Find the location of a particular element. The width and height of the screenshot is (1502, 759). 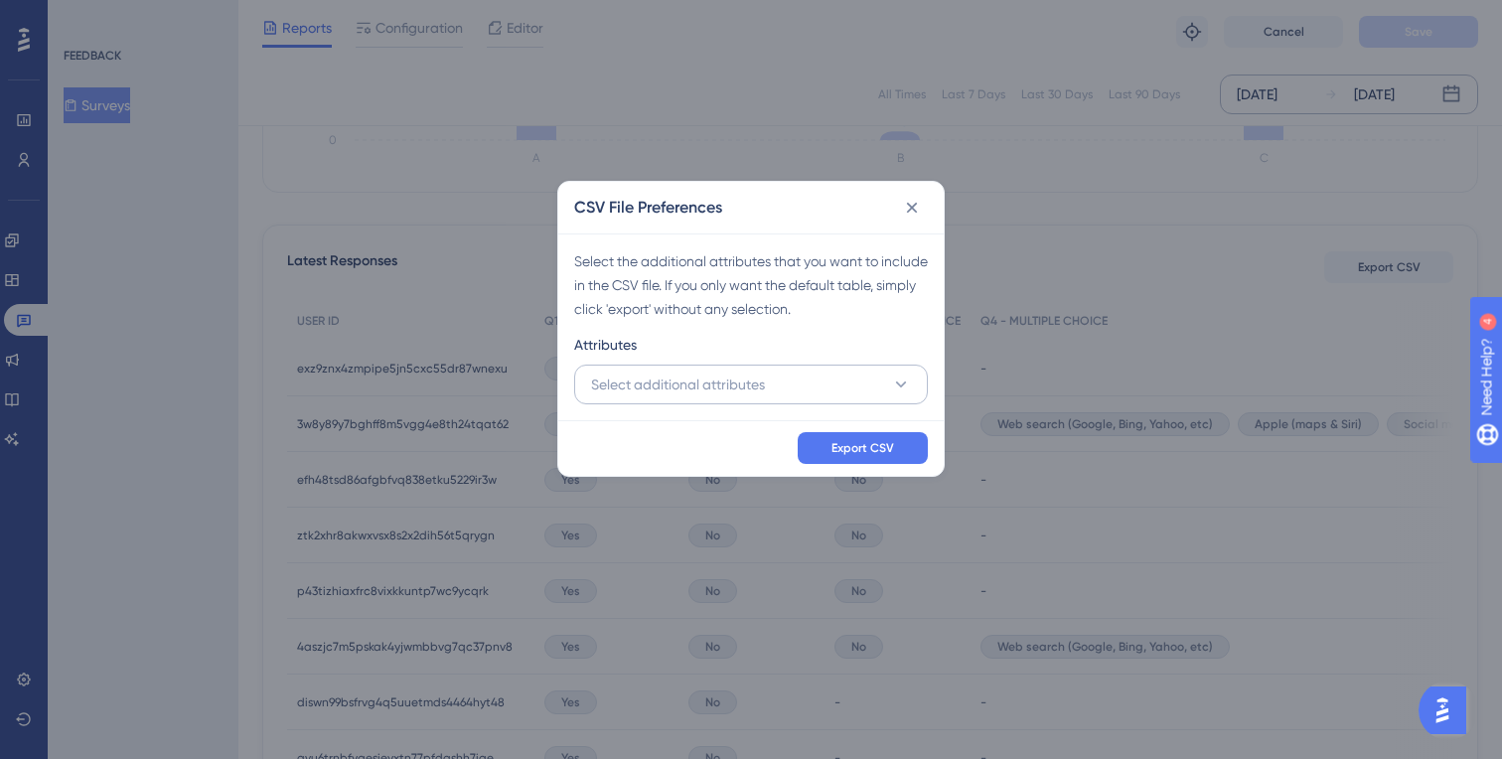

span: Attributes is located at coordinates (605, 345).